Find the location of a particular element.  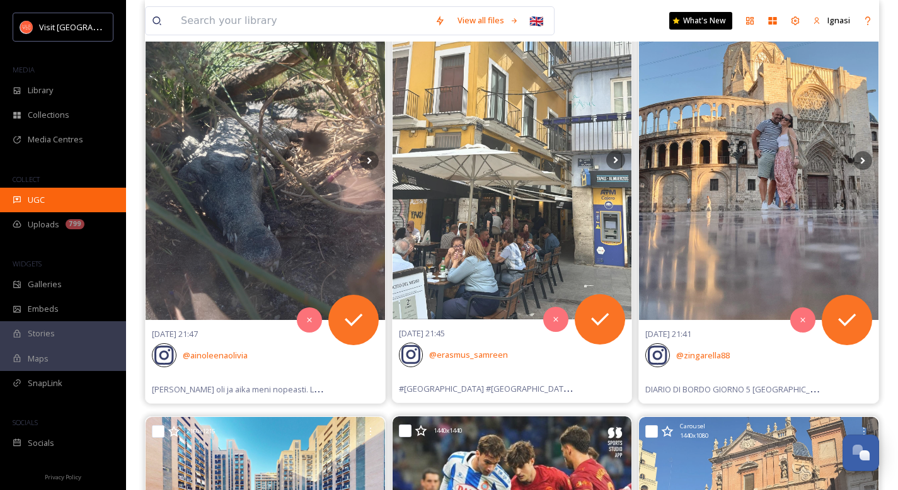

span: Privacy Policy is located at coordinates (63, 477).